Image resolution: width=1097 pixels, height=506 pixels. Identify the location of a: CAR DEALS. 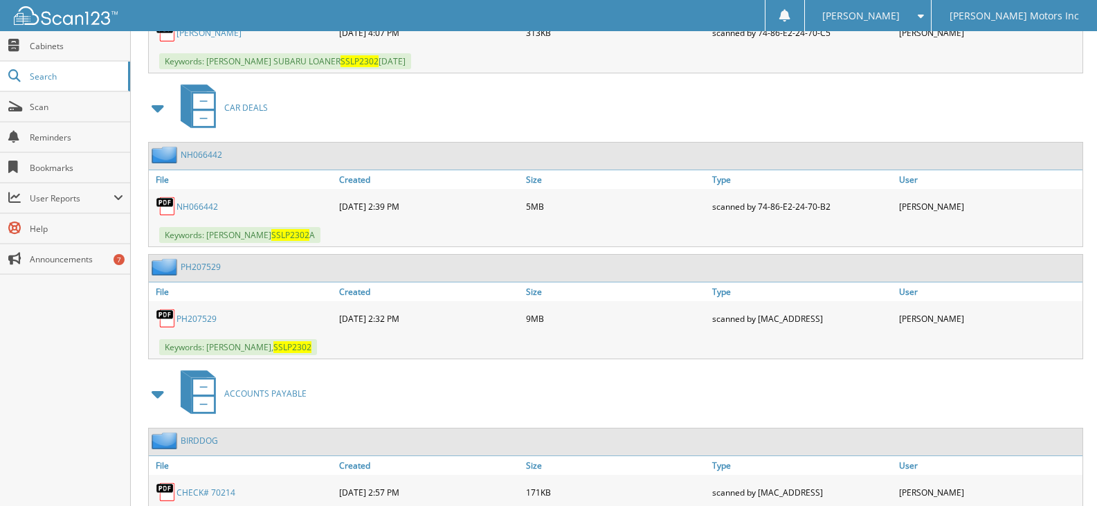
(220, 107).